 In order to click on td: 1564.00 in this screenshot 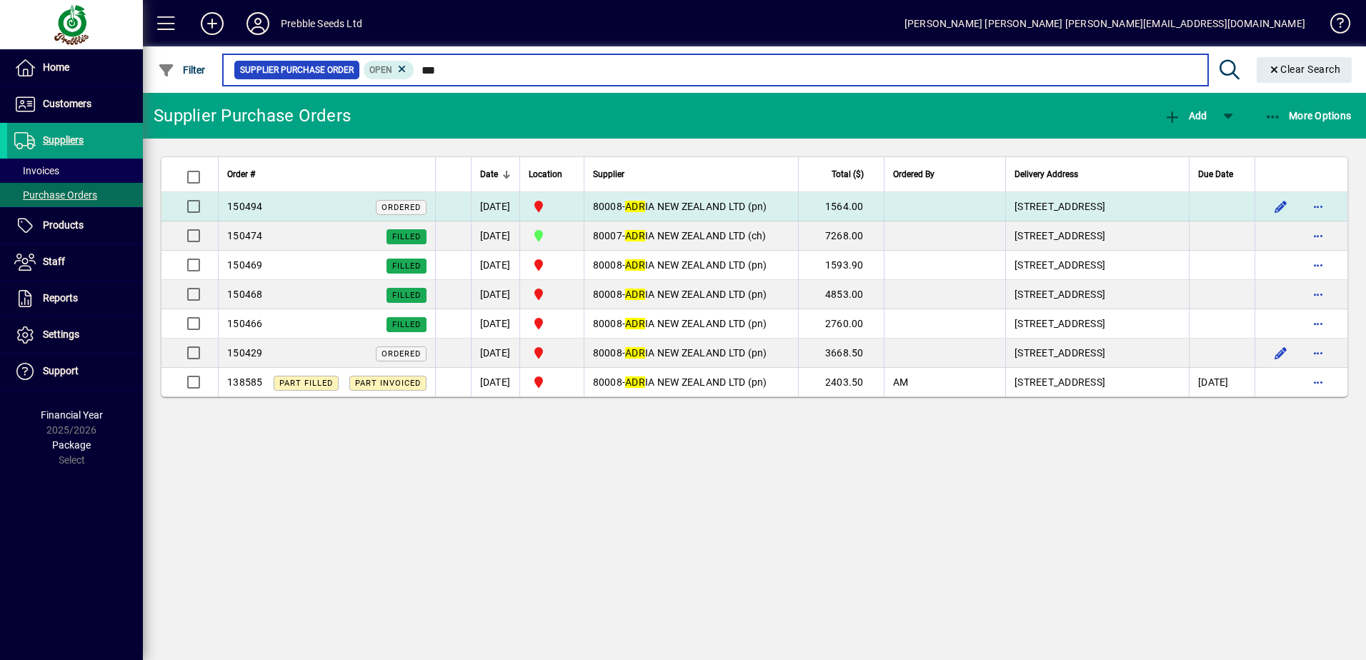, I will do `click(841, 206)`.